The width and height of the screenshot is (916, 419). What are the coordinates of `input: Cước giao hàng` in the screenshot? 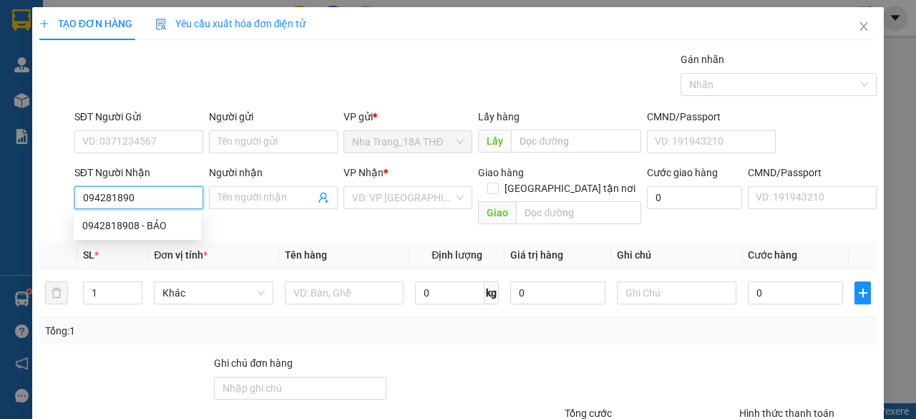 It's located at (694, 198).